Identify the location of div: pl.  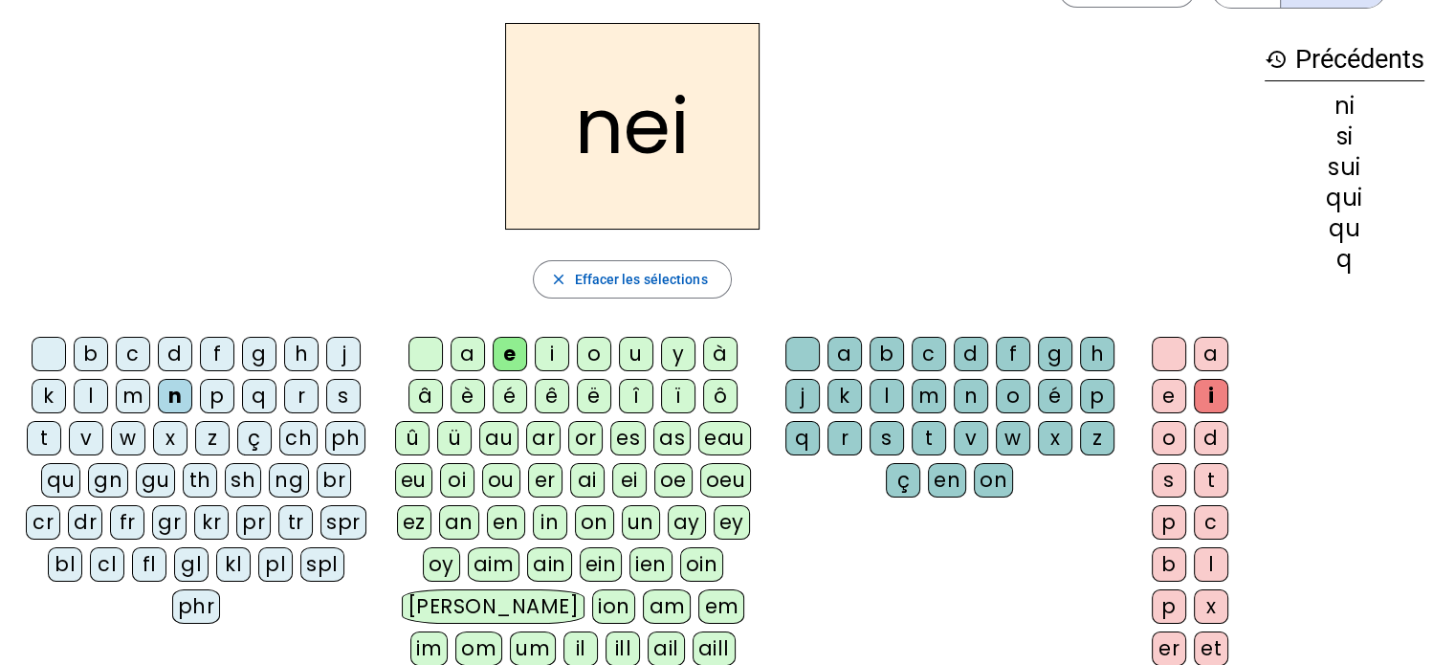
(276, 564).